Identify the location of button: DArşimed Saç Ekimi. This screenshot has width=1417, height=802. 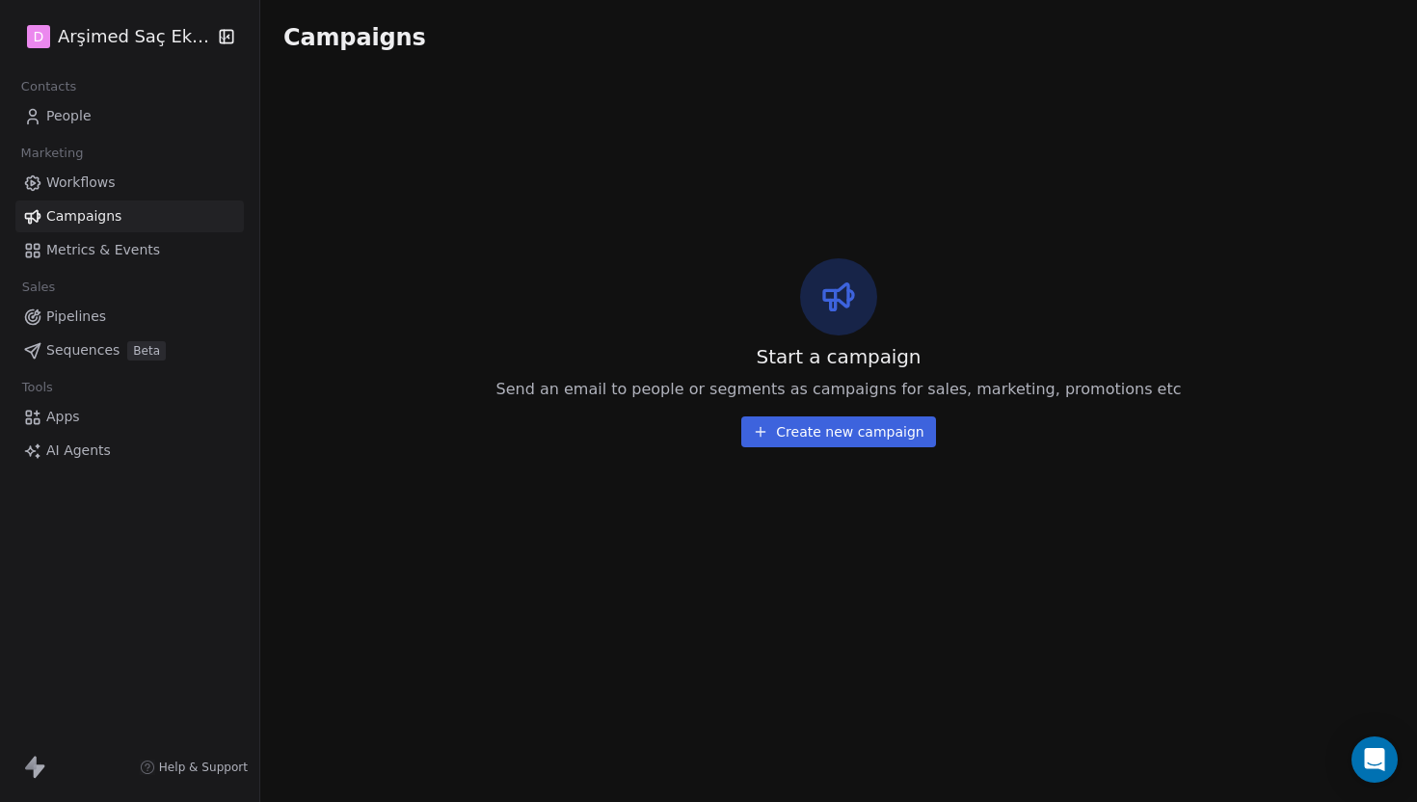
(114, 37).